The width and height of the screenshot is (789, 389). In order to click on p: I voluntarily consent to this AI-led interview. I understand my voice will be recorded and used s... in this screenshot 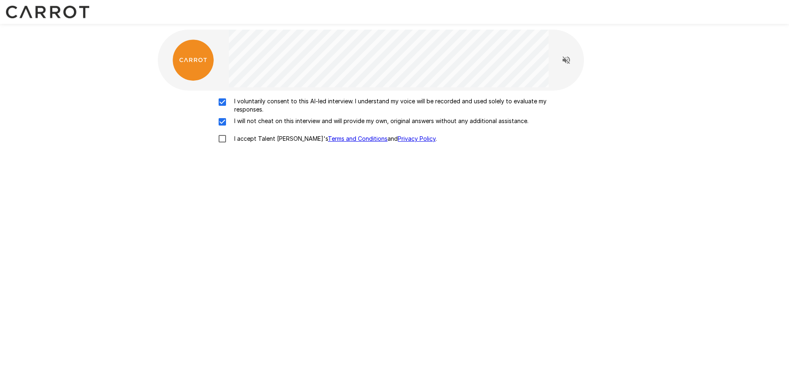, I will do `click(403, 105)`.